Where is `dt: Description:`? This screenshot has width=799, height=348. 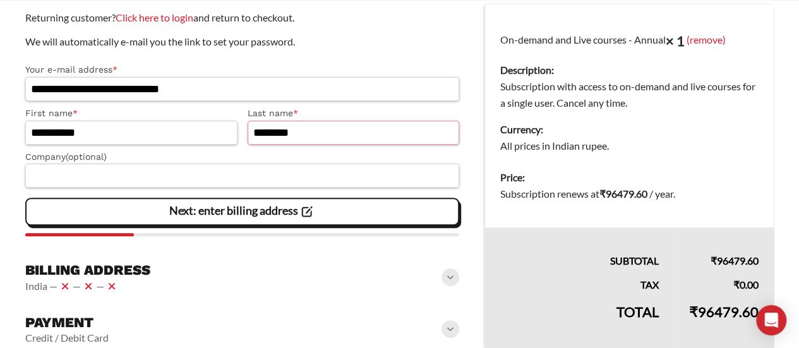
dt: Description: is located at coordinates (629, 70).